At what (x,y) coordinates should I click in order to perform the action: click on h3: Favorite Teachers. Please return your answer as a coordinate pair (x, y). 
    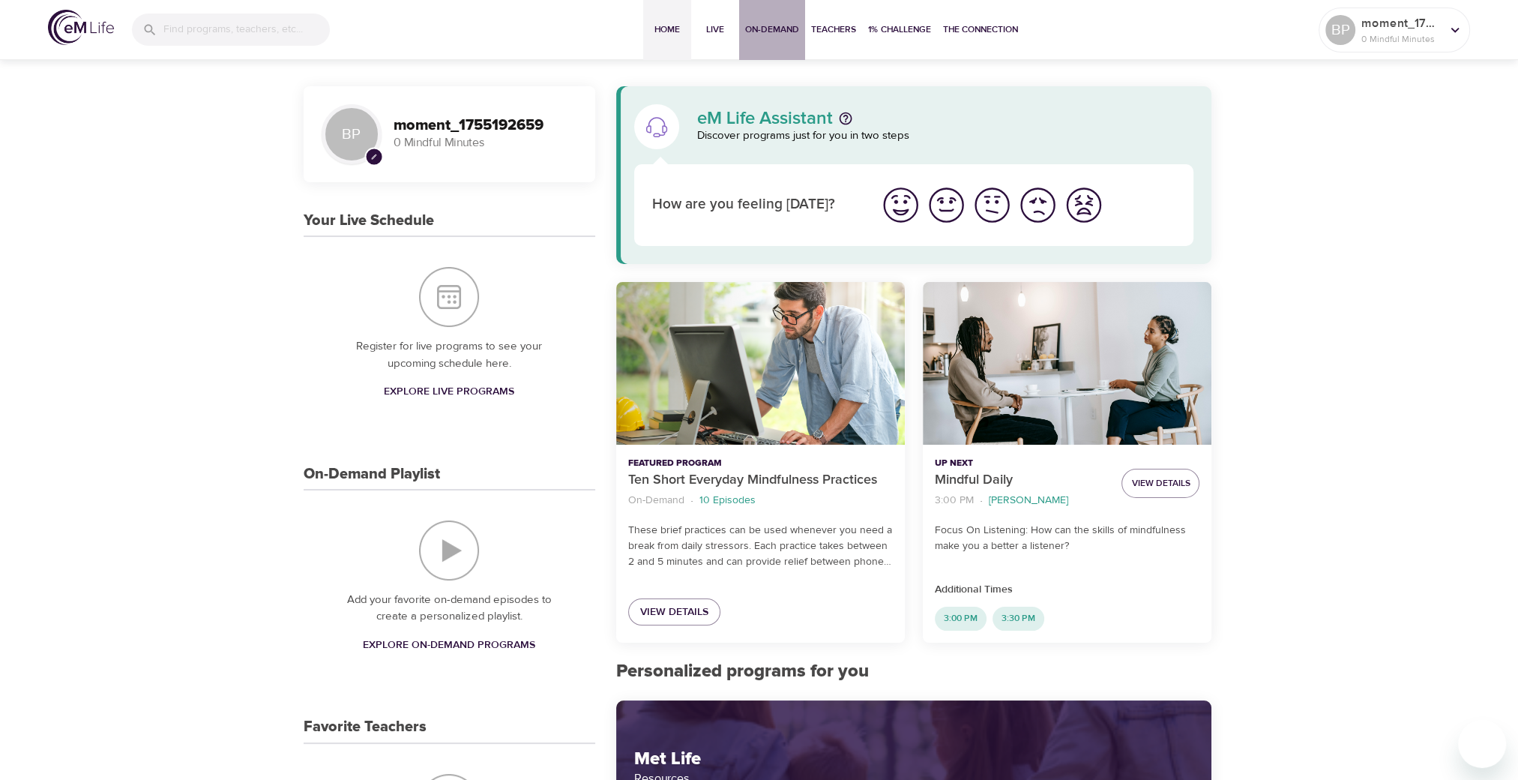
    Looking at the image, I should click on (365, 726).